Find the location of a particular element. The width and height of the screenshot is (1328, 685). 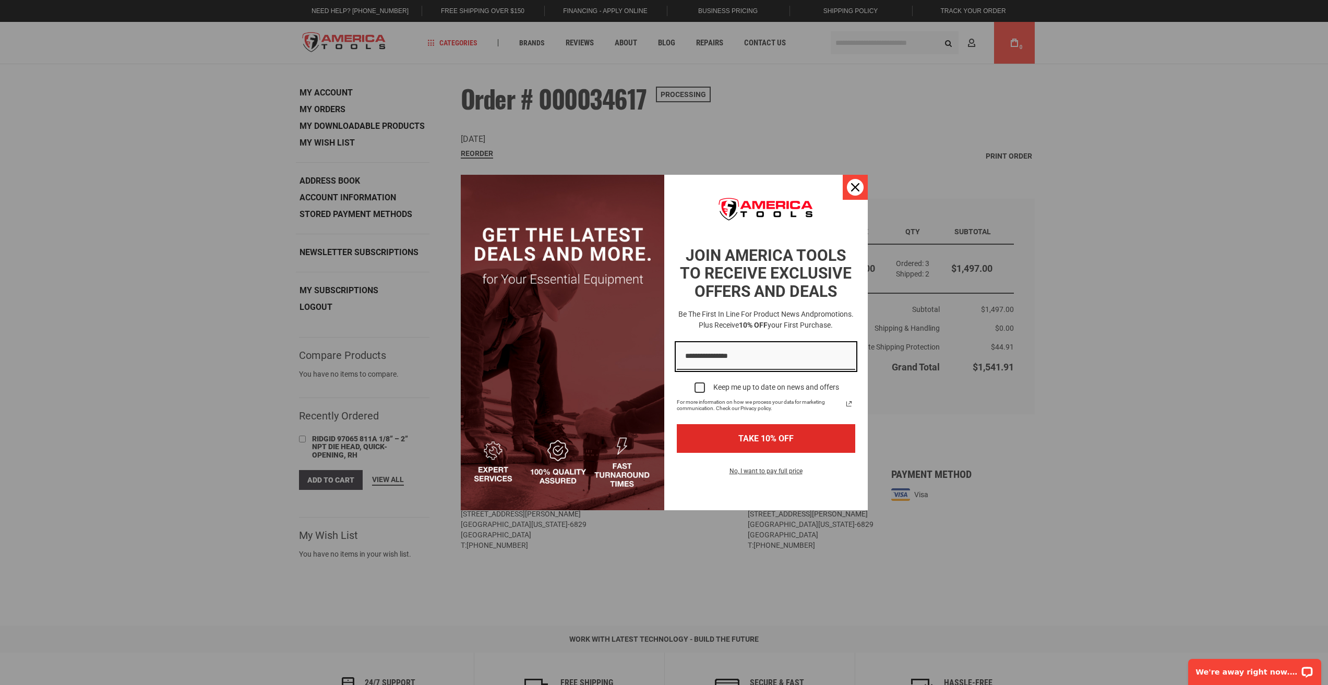

strong: JOIN AMERICA TOOLS TO RECEIVE EXCLUSIVE OFFERS AND DEALS is located at coordinates (766, 273).